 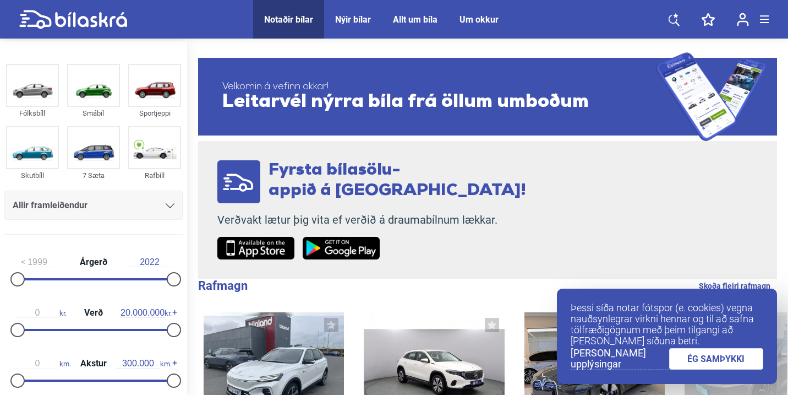 I want to click on a: Nýir bílar, so click(x=353, y=19).